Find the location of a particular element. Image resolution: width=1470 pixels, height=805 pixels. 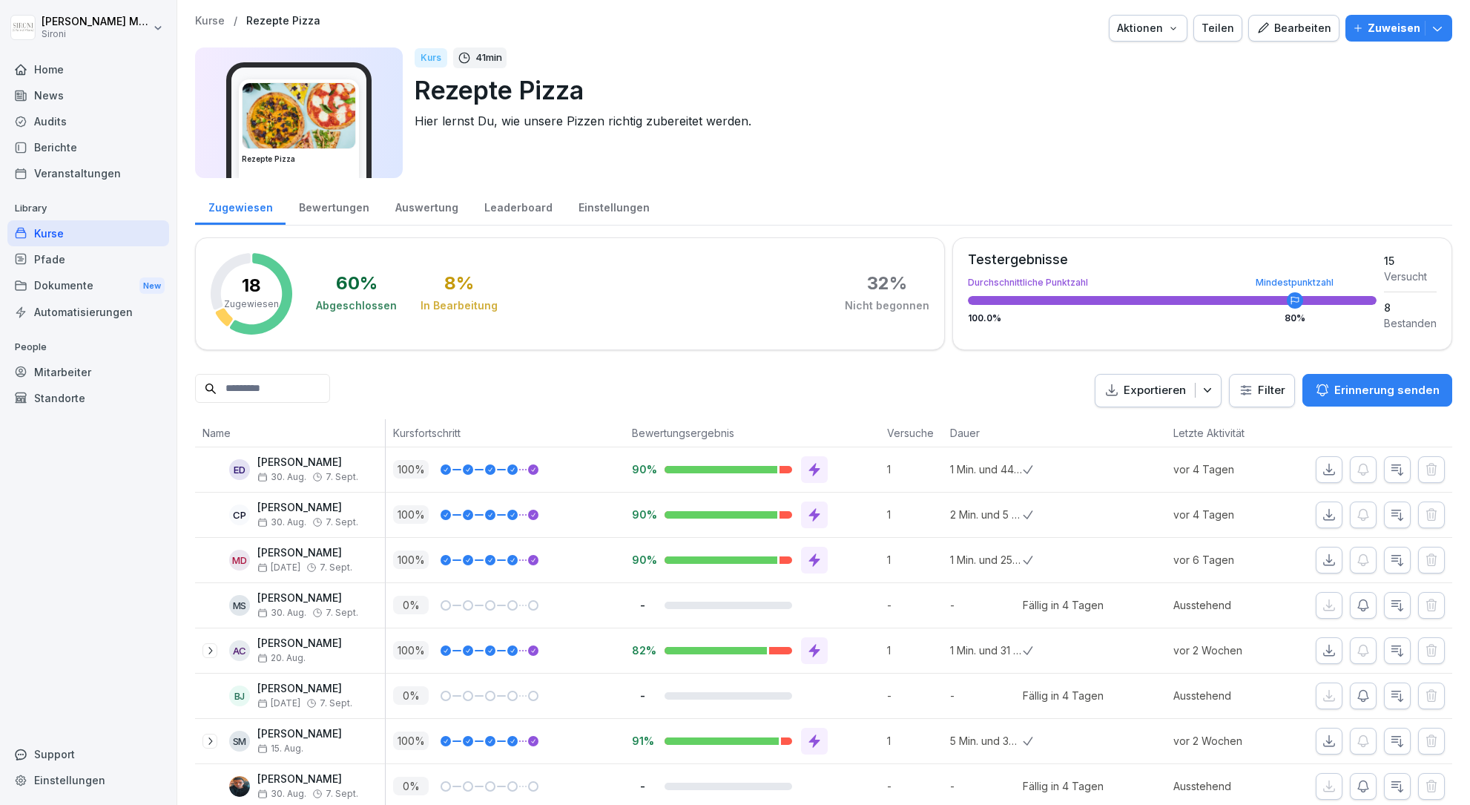

p: Zuweisen is located at coordinates (1394, 28).